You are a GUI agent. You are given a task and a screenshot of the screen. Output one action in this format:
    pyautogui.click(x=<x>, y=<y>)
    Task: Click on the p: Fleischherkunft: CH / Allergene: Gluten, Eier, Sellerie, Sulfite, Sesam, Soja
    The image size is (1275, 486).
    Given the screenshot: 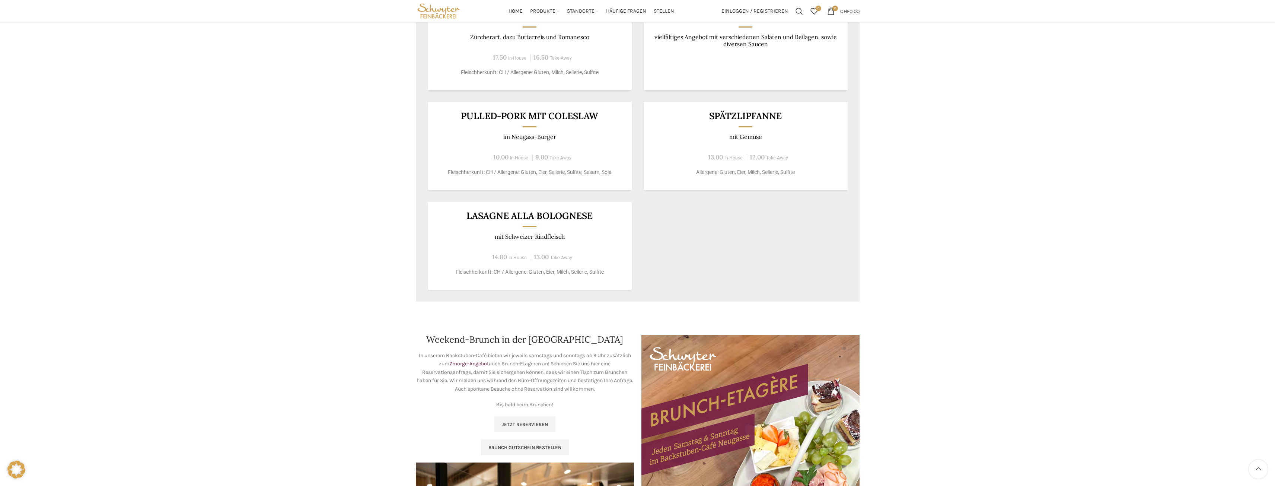 What is the action you would take?
    pyautogui.click(x=530, y=172)
    